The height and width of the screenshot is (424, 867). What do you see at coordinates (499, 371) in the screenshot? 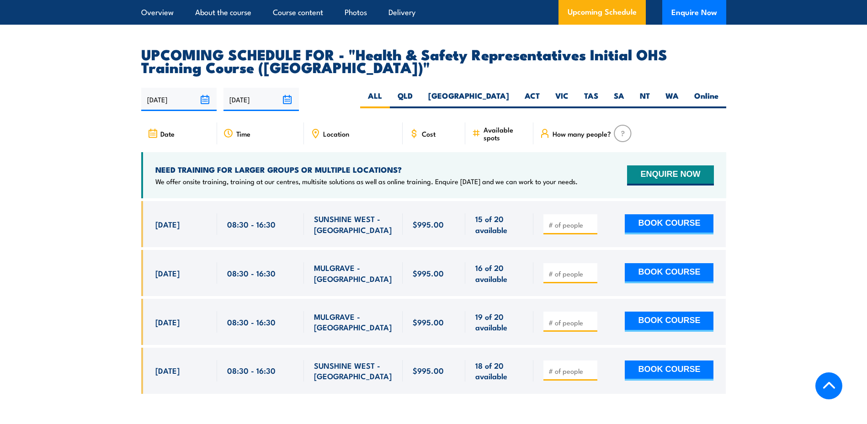
I see `span: 18 of 20 available` at bounding box center [499, 371].